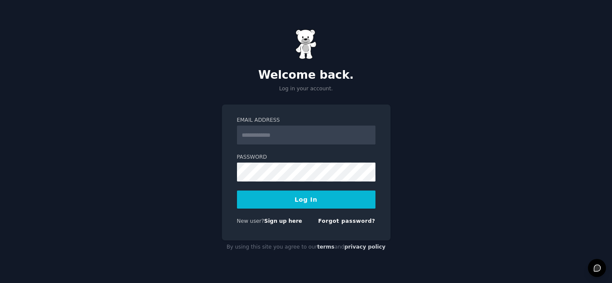 The image size is (612, 283). I want to click on img: Gummy Bear, so click(306, 44).